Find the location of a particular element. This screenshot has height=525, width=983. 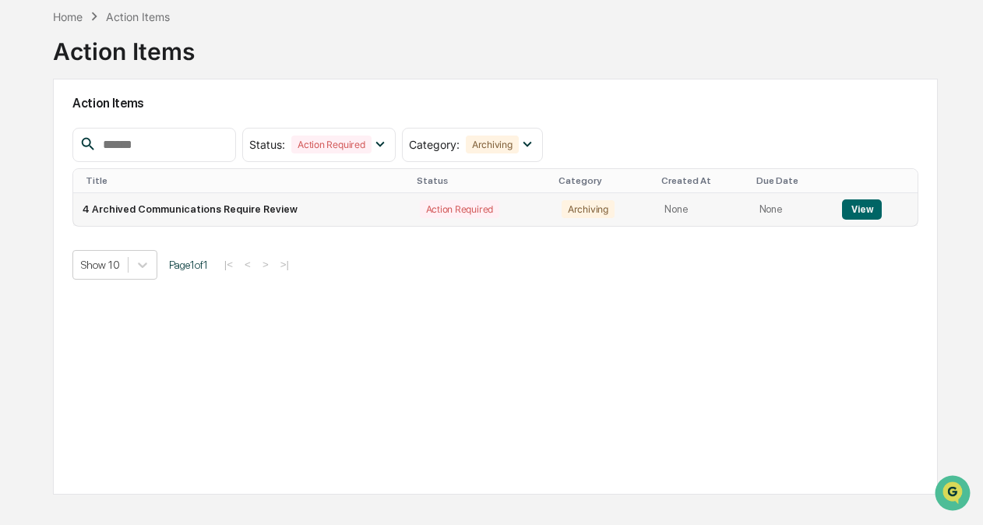

button: Open customer support is located at coordinates (19, 19).